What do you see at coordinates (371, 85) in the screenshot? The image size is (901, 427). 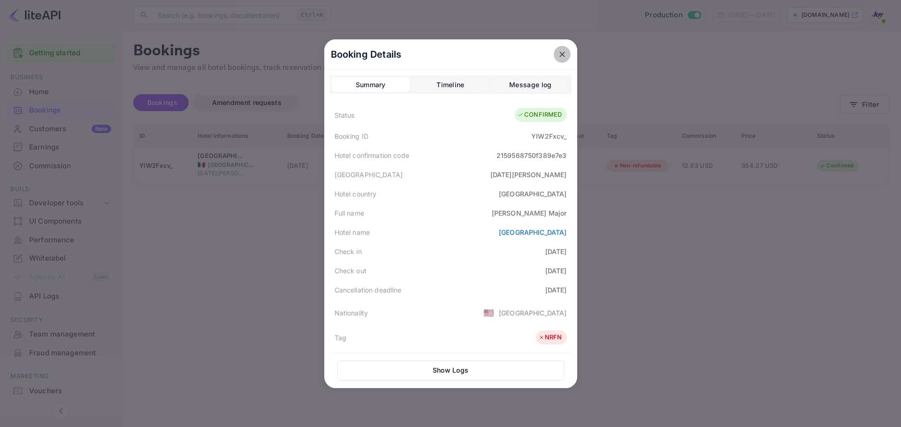 I see `button: Summary` at bounding box center [371, 85].